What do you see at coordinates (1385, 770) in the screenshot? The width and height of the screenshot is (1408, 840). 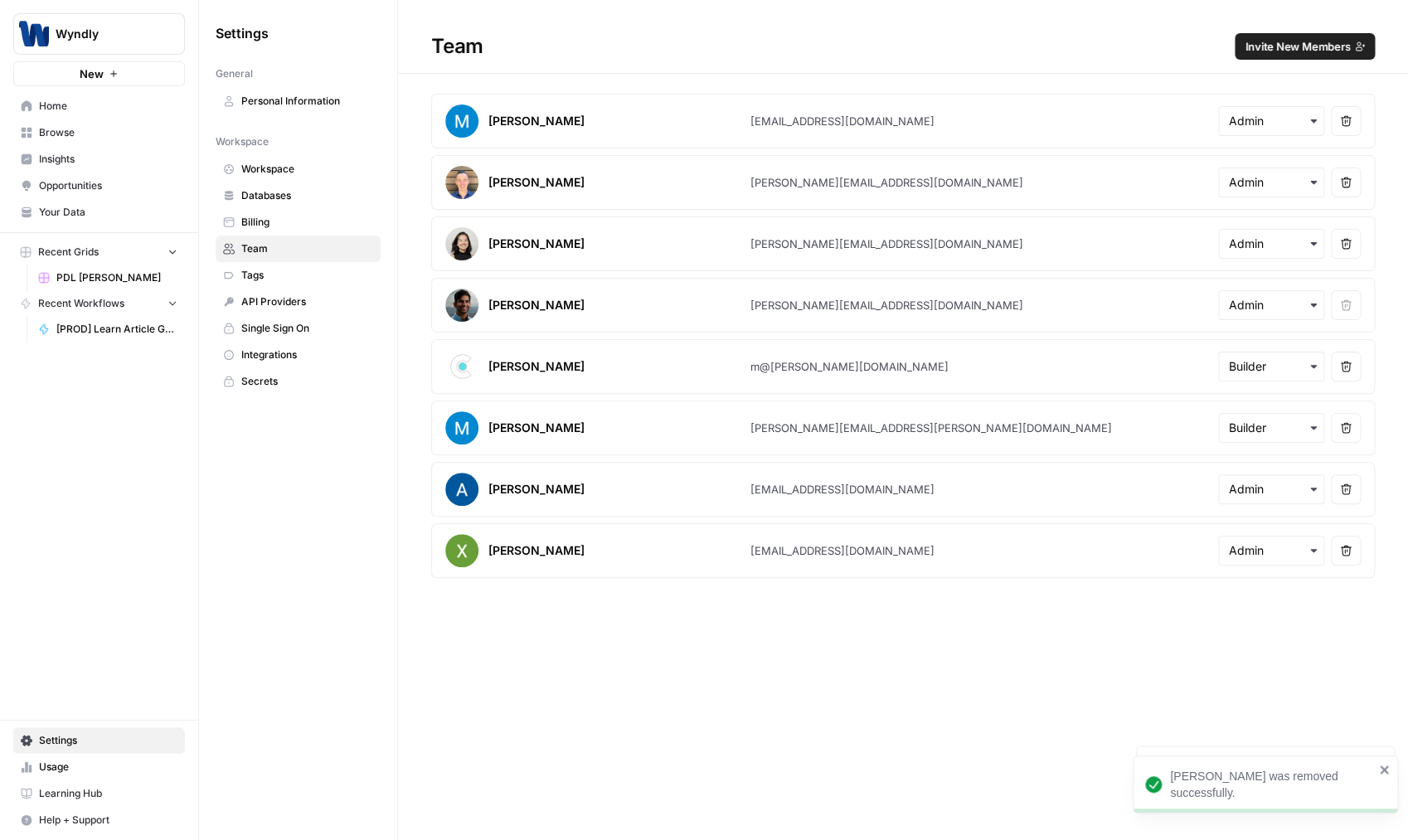 I see `button: close` at bounding box center [1385, 770].